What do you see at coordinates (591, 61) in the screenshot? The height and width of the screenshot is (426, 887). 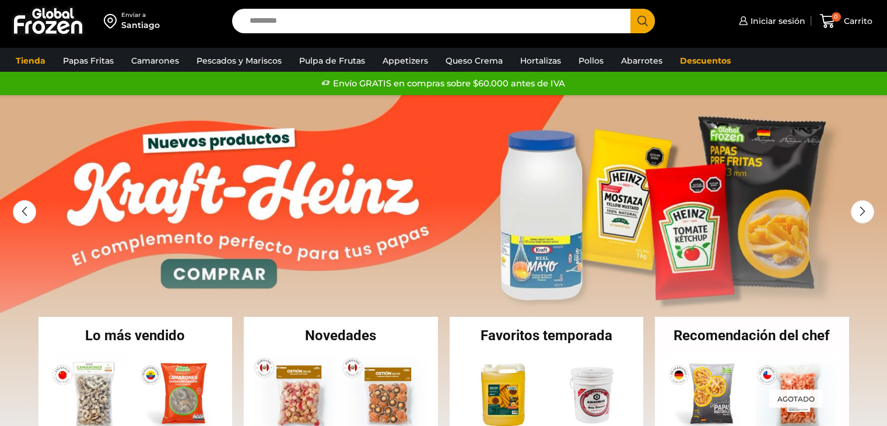 I see `a: Pollos` at bounding box center [591, 61].